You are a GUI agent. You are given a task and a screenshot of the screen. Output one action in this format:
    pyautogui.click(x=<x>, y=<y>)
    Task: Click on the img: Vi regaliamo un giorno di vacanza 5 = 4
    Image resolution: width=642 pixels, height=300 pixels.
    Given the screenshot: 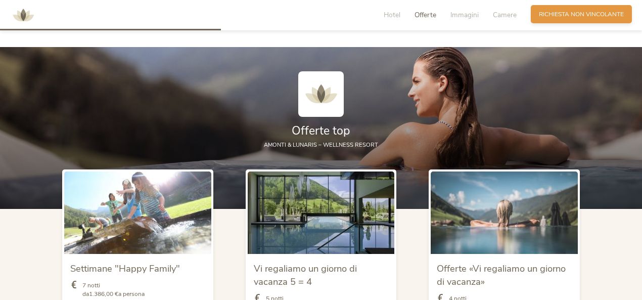 What is the action you would take?
    pyautogui.click(x=321, y=212)
    